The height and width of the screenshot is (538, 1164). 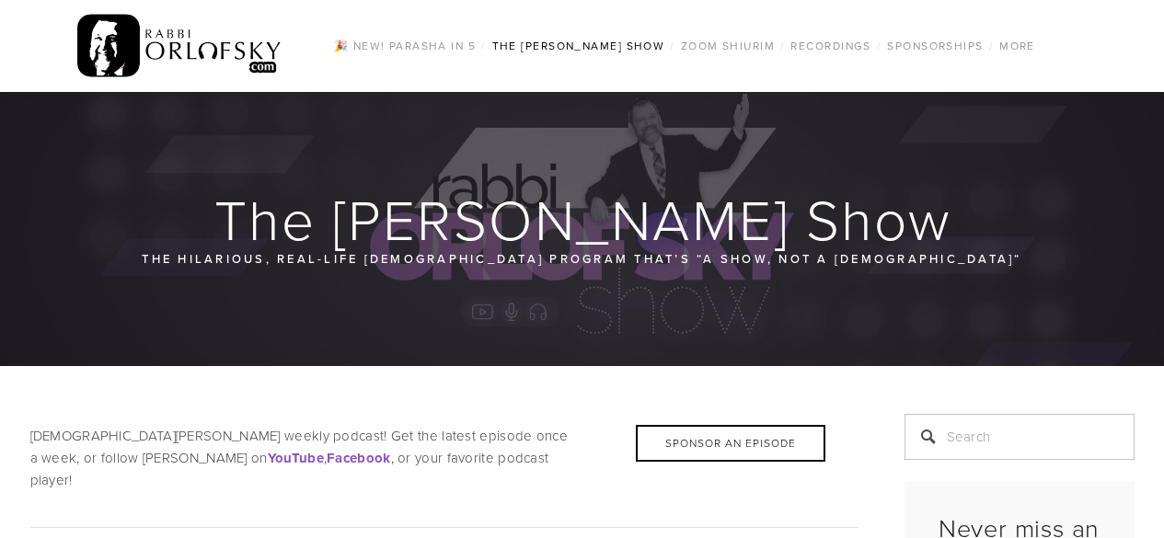 What do you see at coordinates (295, 458) in the screenshot?
I see `strong: YouTube` at bounding box center [295, 458].